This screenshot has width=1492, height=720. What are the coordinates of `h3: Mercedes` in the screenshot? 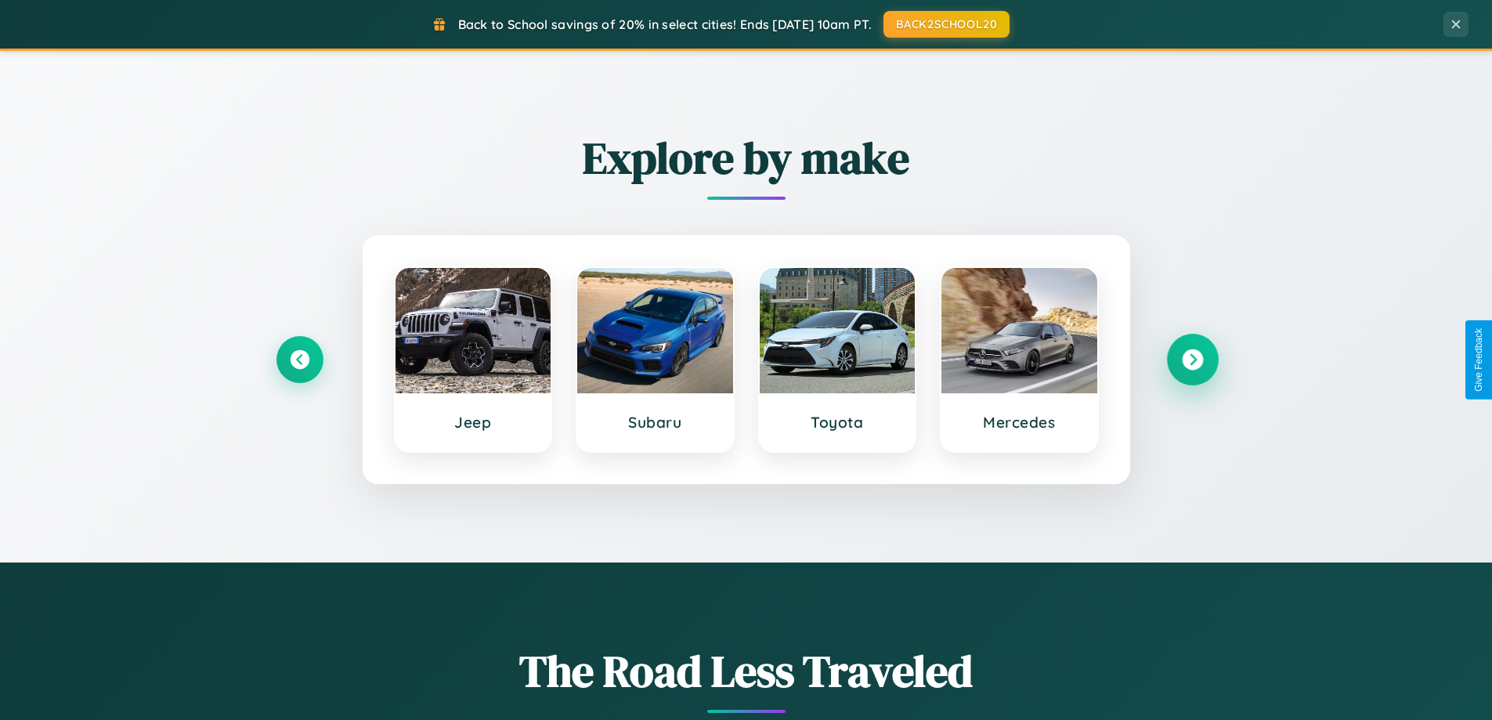 It's located at (1019, 422).